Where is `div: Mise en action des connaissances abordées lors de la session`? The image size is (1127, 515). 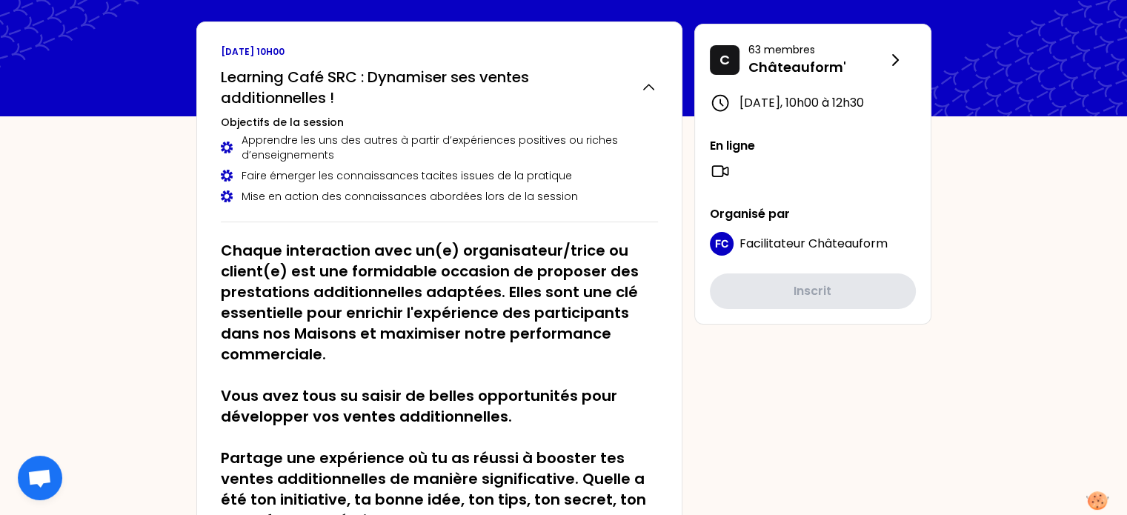 div: Mise en action des connaissances abordées lors de la session is located at coordinates (440, 196).